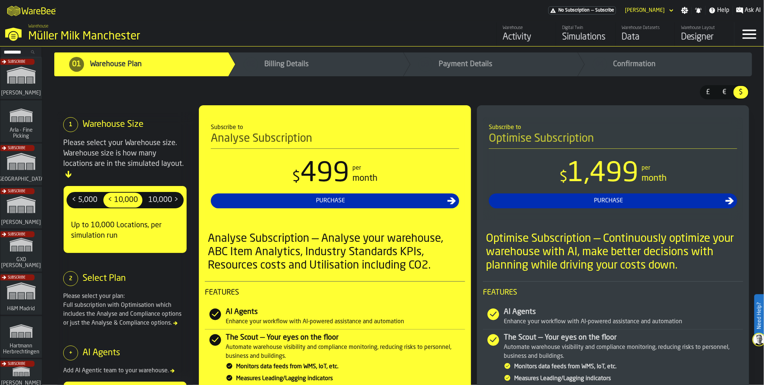 Image resolution: width=764 pixels, height=385 pixels. I want to click on div: Up to 10,000 Locations, per simulation run, so click(125, 230).